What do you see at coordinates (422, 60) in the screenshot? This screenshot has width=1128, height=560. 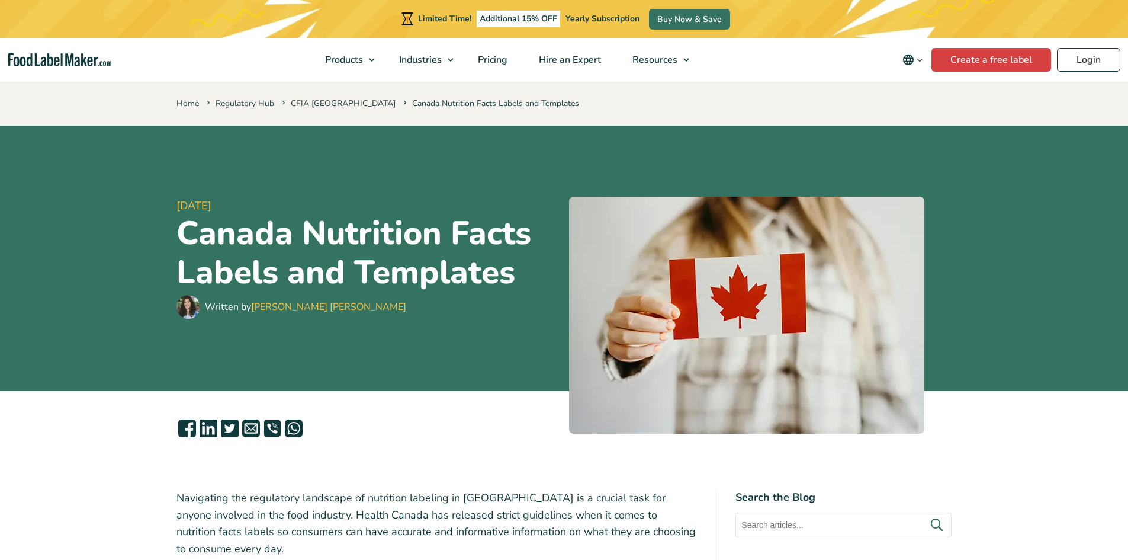 I see `a: Industries` at bounding box center [422, 60].